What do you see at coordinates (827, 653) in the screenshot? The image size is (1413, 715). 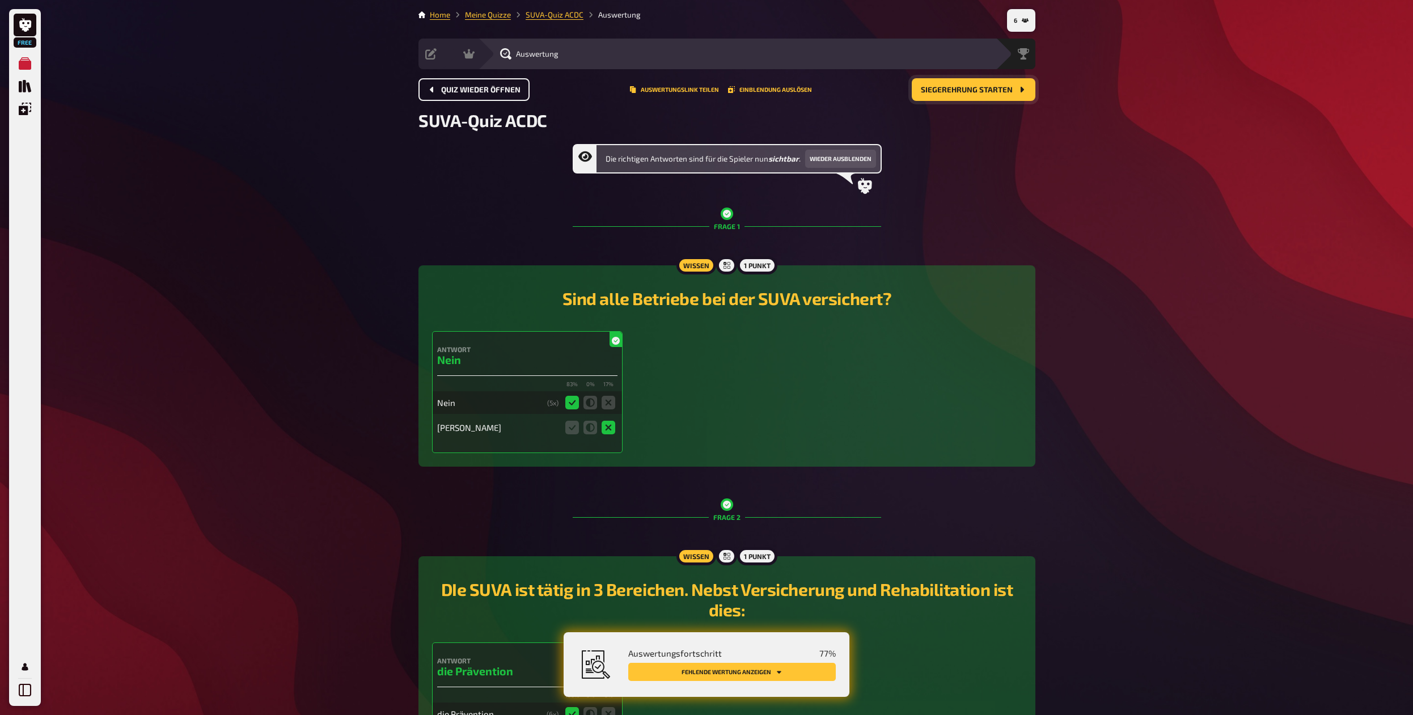 I see `span: 77 %` at bounding box center [827, 653].